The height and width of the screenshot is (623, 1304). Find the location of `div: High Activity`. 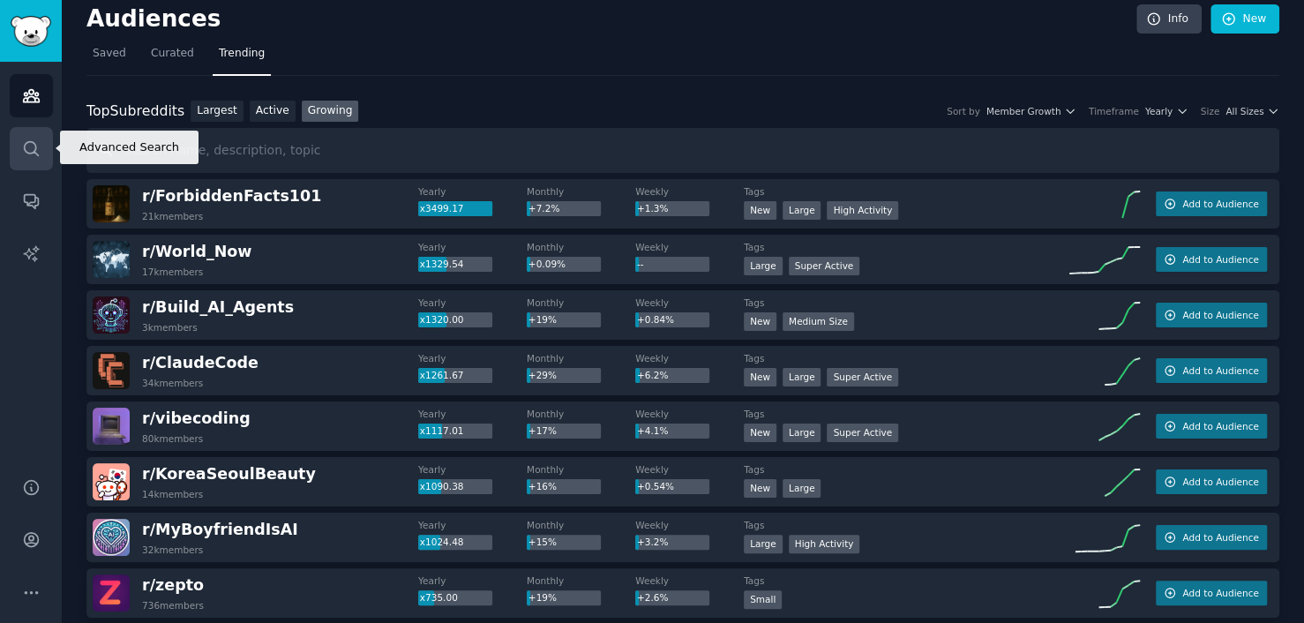

div: High Activity is located at coordinates (824, 543).